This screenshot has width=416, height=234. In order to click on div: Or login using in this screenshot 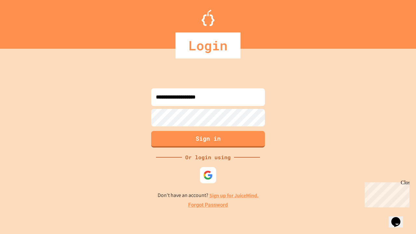, I will do `click(208, 157)`.